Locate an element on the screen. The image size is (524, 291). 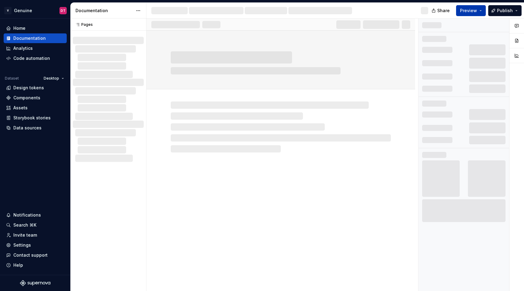
button: VGenuineDT is located at coordinates (35, 10).